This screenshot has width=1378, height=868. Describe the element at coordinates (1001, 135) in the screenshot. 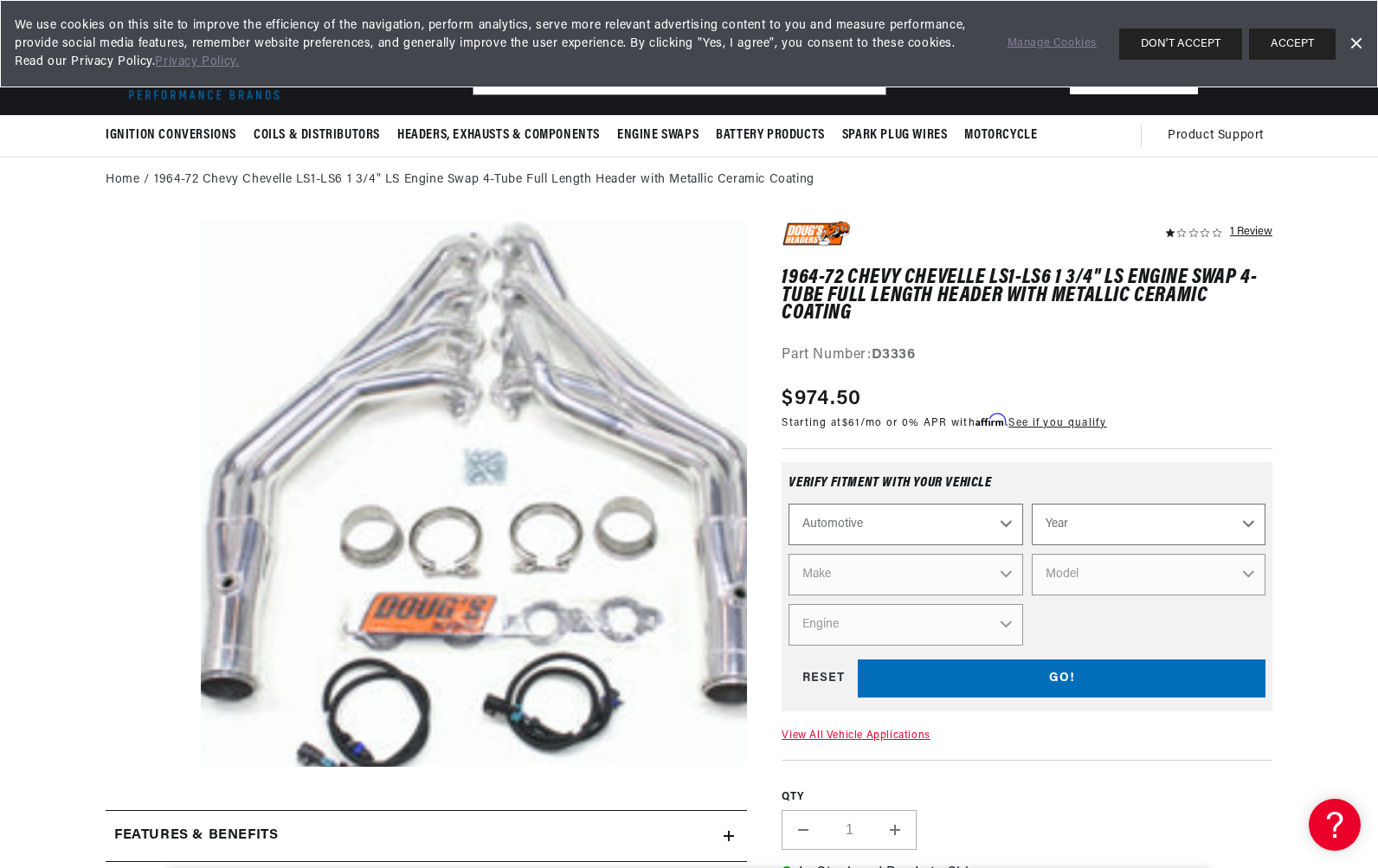

I see `span: Motorcycle` at that location.